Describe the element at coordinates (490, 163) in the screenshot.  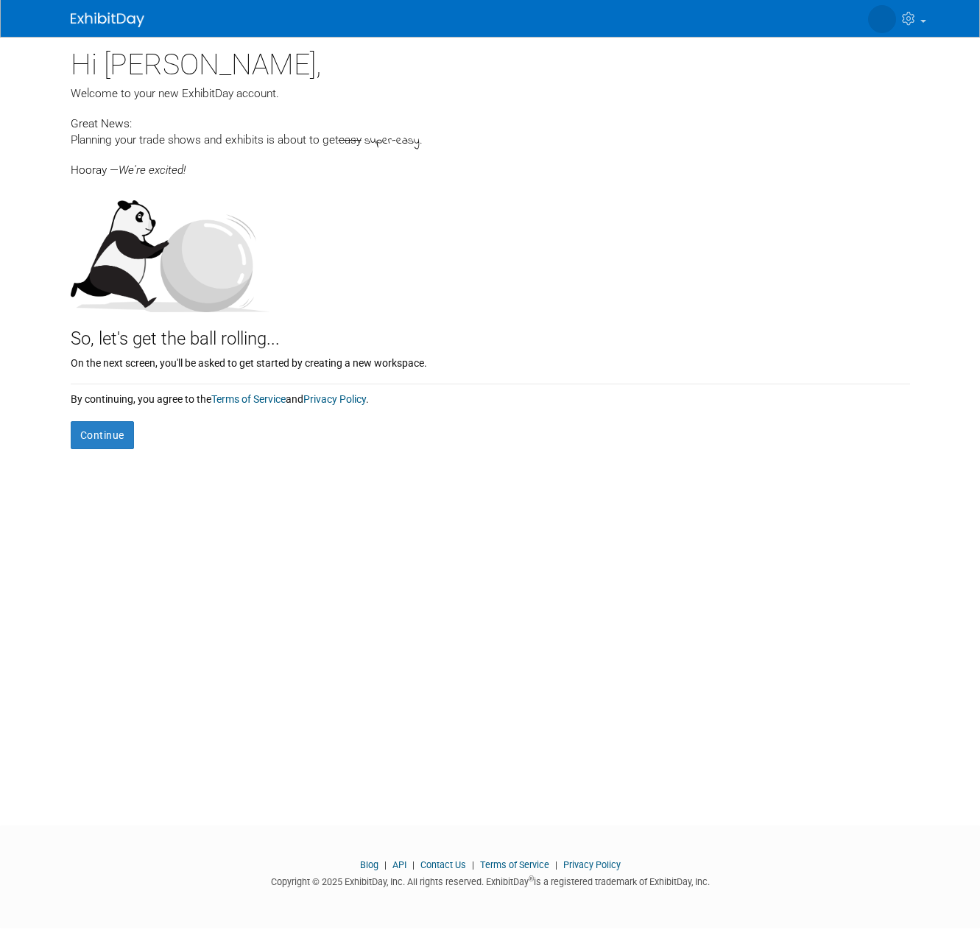
I see `div: Hooray —` at that location.